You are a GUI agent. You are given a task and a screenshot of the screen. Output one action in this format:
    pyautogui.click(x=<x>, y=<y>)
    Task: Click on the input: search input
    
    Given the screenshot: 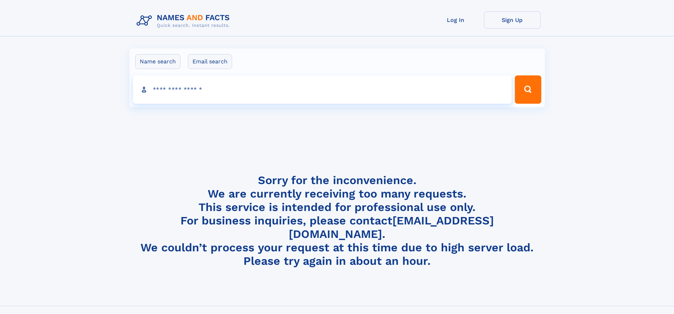 What is the action you would take?
    pyautogui.click(x=323, y=90)
    